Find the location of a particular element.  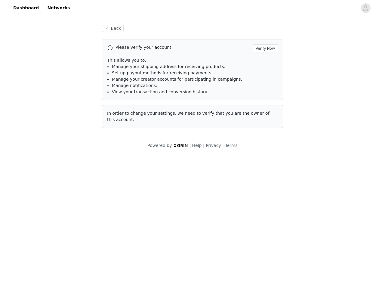

p: Please verify your account. is located at coordinates (183, 47).